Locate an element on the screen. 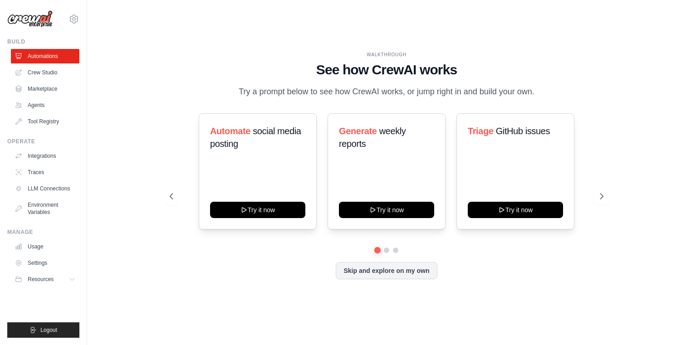 Image resolution: width=686 pixels, height=345 pixels. a: Usage is located at coordinates (45, 247).